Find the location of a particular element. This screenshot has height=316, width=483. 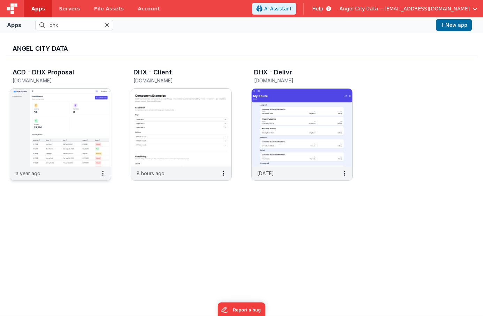

span: Help is located at coordinates (318, 9).